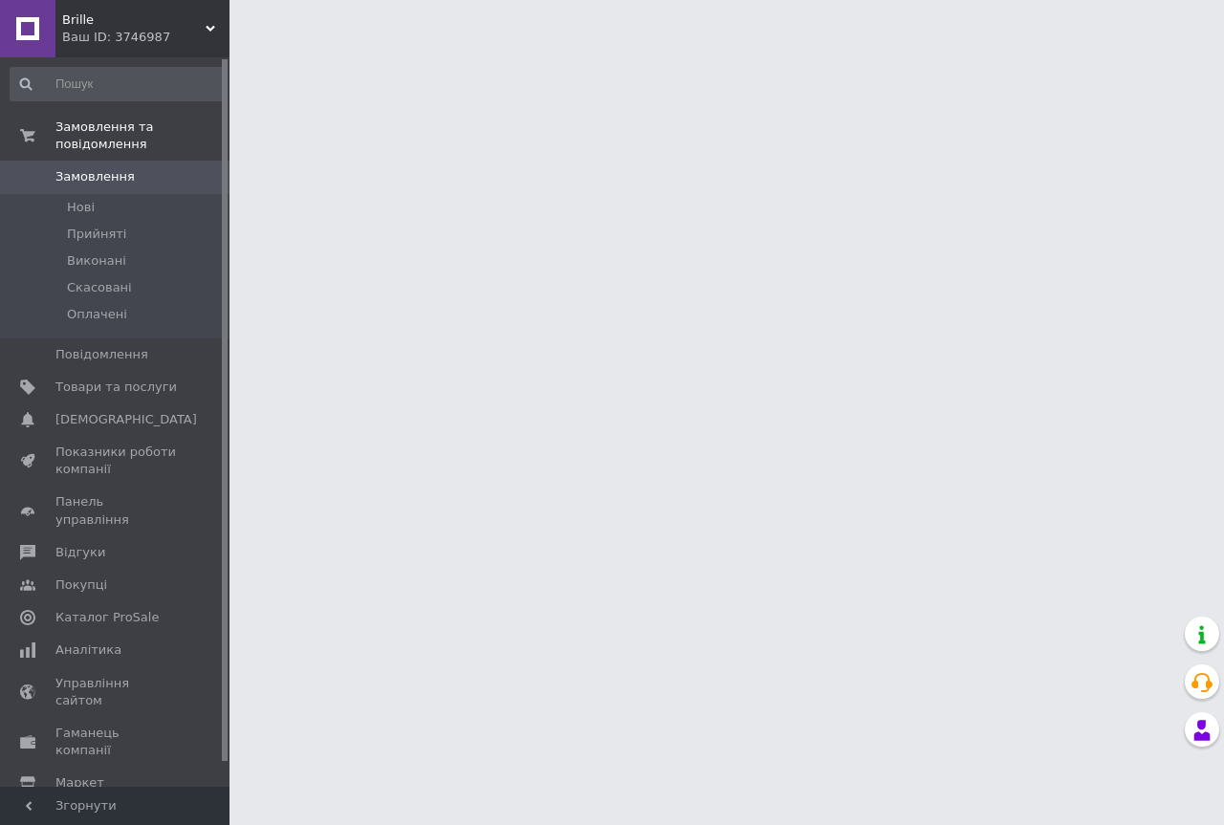 This screenshot has height=825, width=1224. I want to click on span: Скасовані, so click(99, 288).